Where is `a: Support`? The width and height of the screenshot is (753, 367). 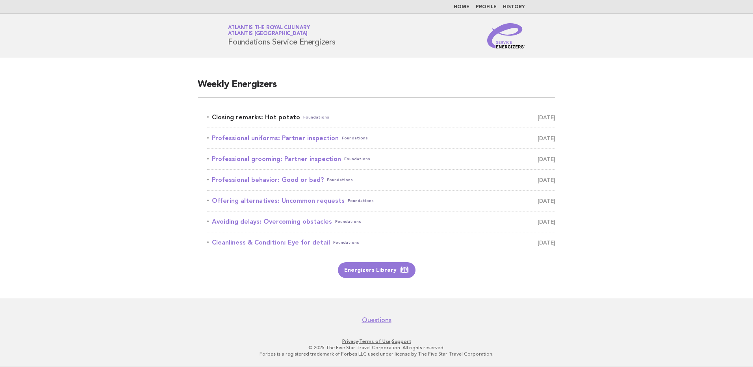 a: Support is located at coordinates (401, 341).